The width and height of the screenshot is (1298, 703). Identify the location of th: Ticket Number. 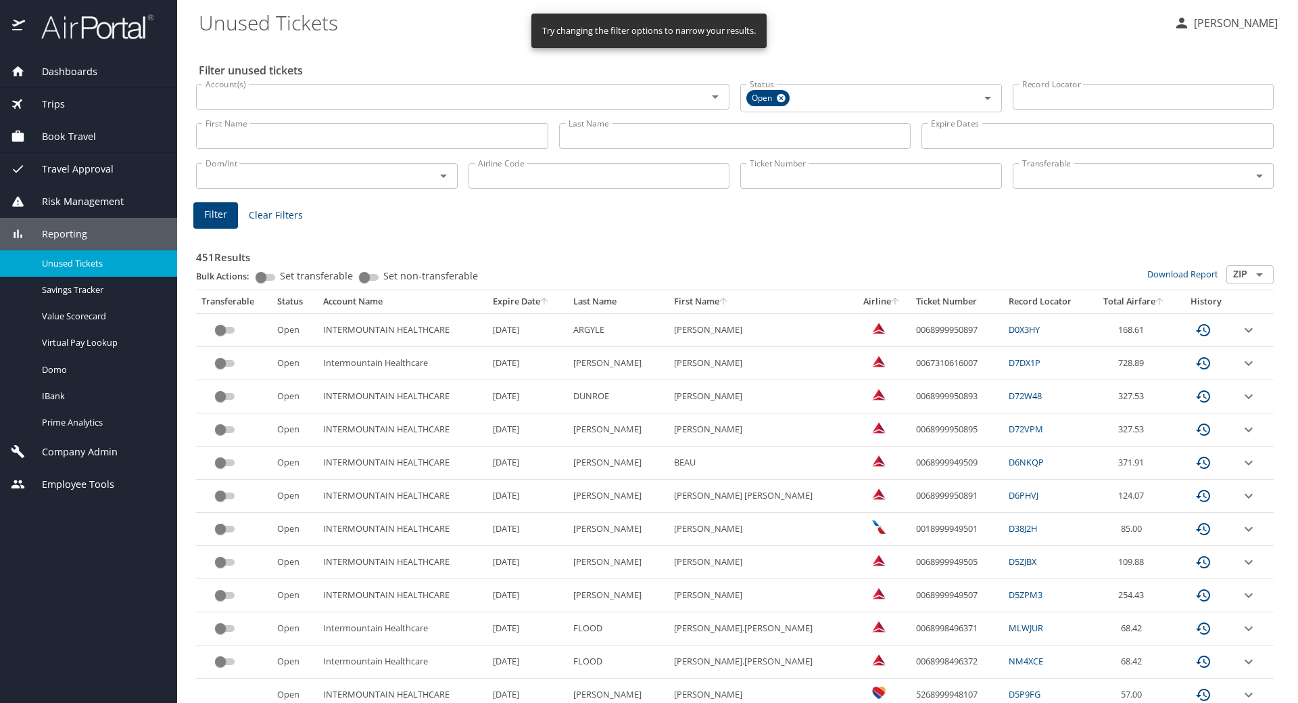
(957, 302).